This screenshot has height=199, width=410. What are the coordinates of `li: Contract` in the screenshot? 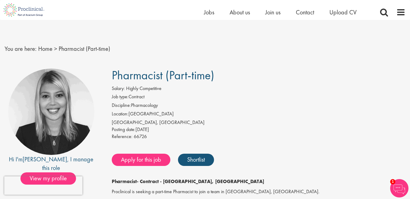 It's located at (259, 97).